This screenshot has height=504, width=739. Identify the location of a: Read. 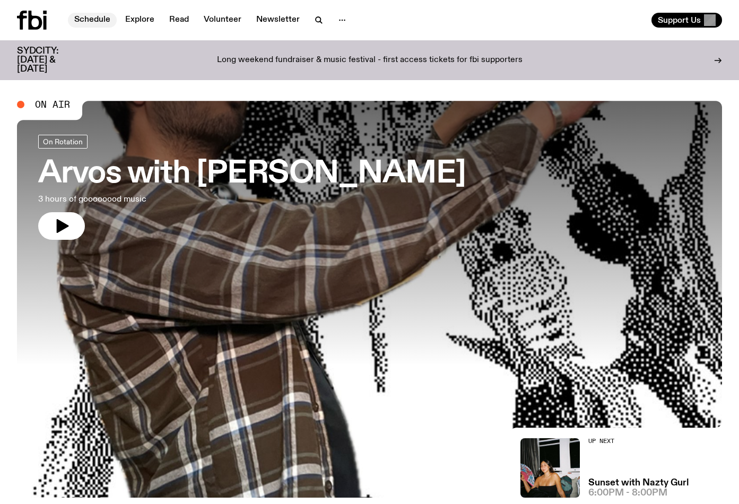
(179, 20).